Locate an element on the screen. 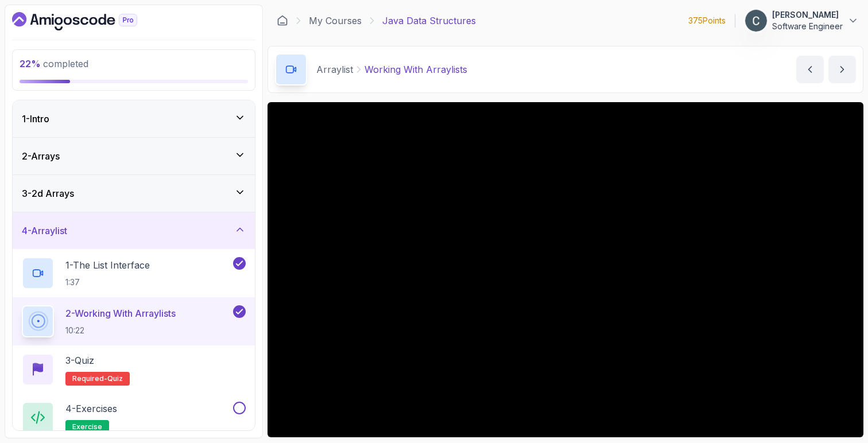 This screenshot has height=443, width=868. p: 2 - Working With Arraylists is located at coordinates (121, 313).